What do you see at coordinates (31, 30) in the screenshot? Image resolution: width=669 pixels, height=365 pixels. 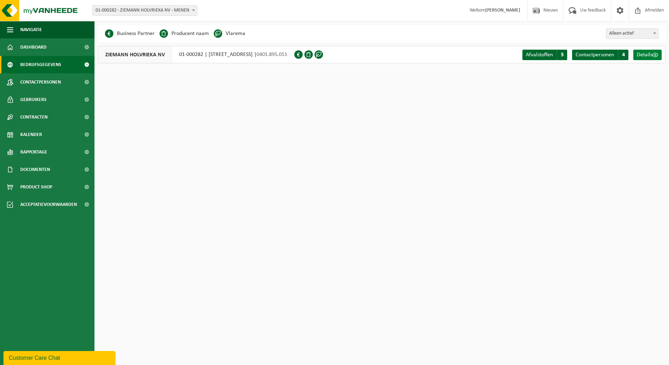 I see `span: Navigatie` at bounding box center [31, 30].